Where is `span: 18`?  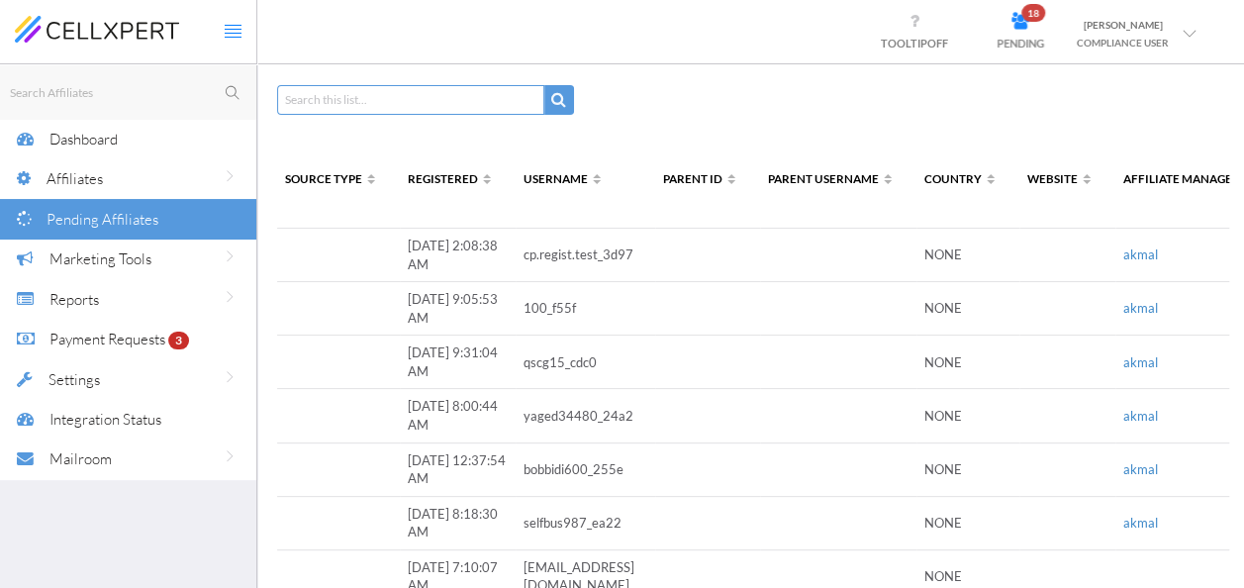
span: 18 is located at coordinates (1033, 13).